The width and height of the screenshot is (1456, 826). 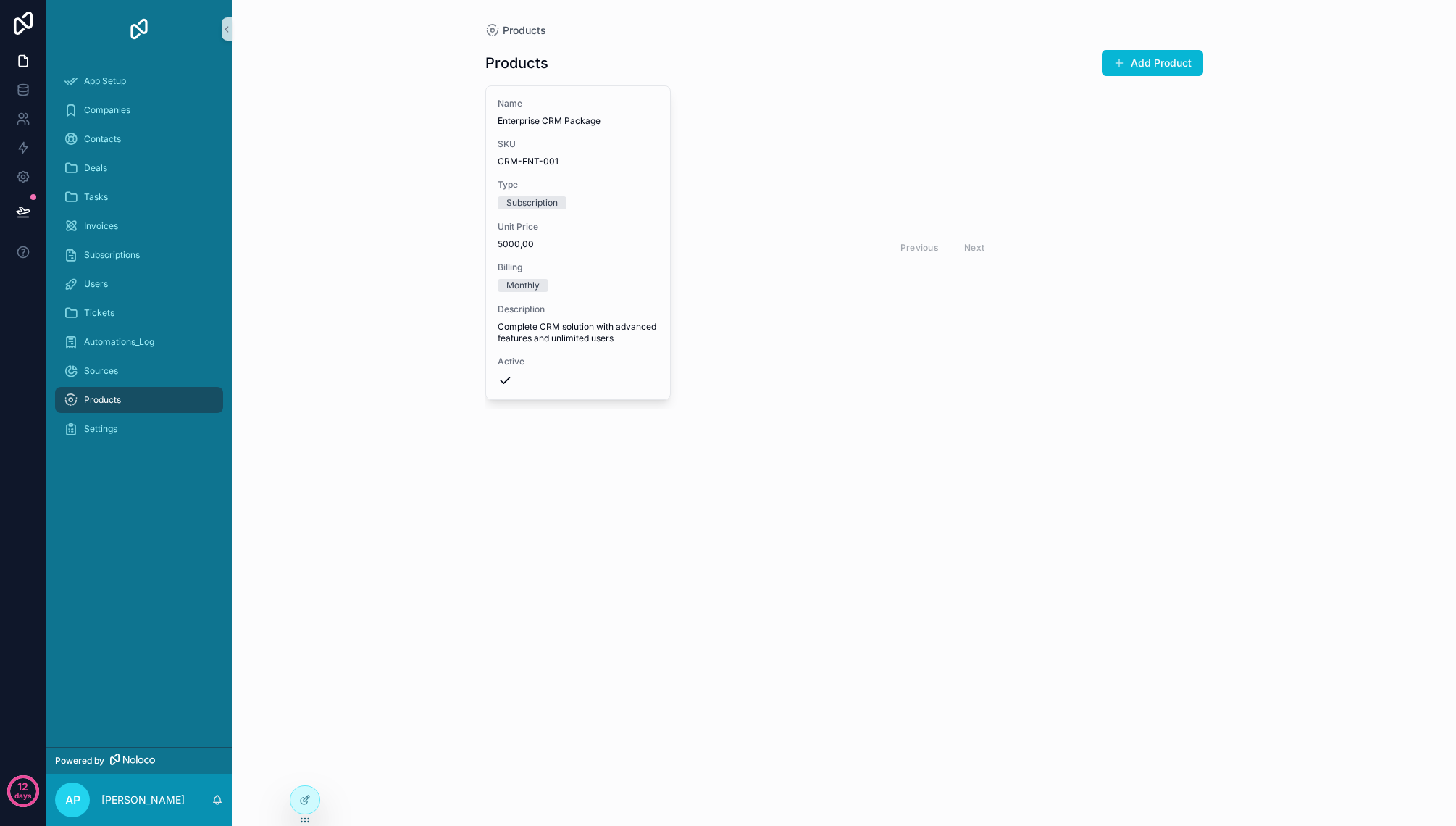 What do you see at coordinates (139, 313) in the screenshot?
I see `a: Tickets` at bounding box center [139, 313].